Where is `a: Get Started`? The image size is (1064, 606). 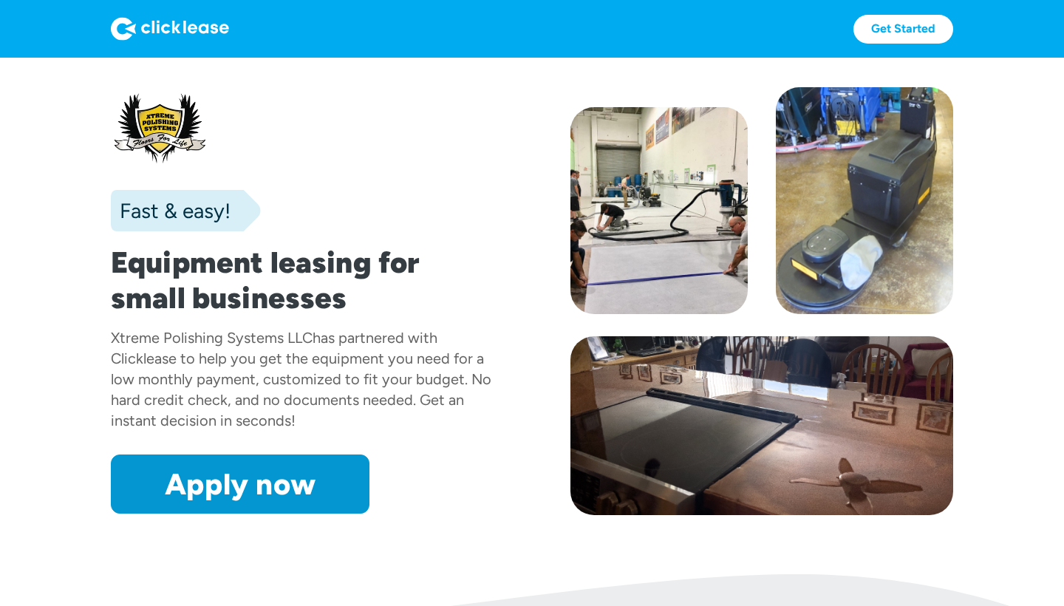 a: Get Started is located at coordinates (903, 29).